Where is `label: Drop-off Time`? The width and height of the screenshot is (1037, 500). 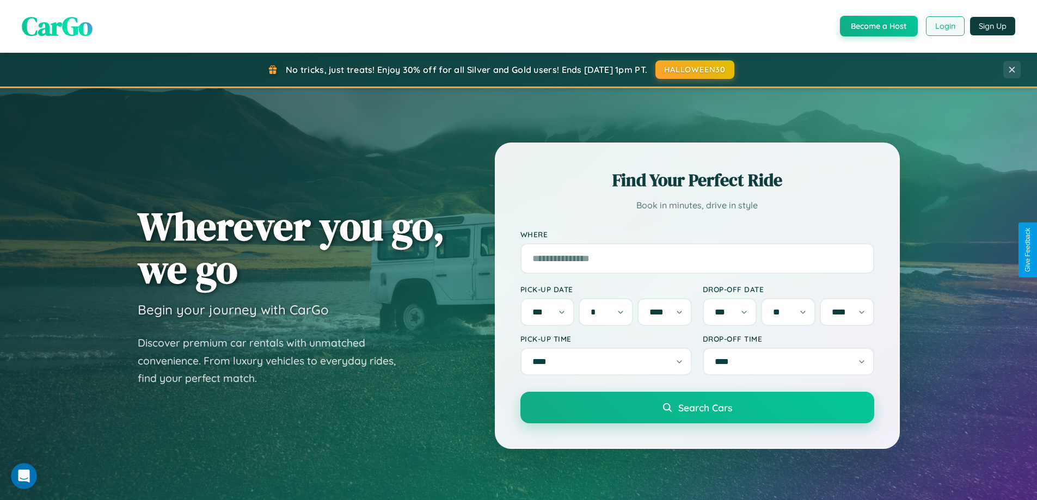 label: Drop-off Time is located at coordinates (788, 338).